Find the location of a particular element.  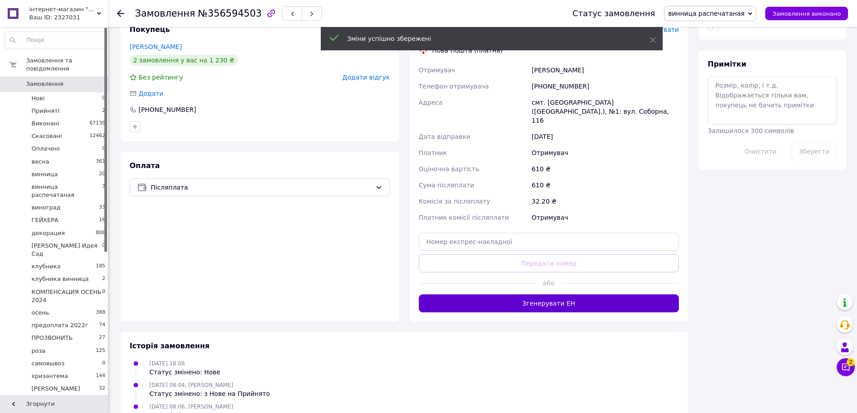

span: 33 is located at coordinates (102, 208).